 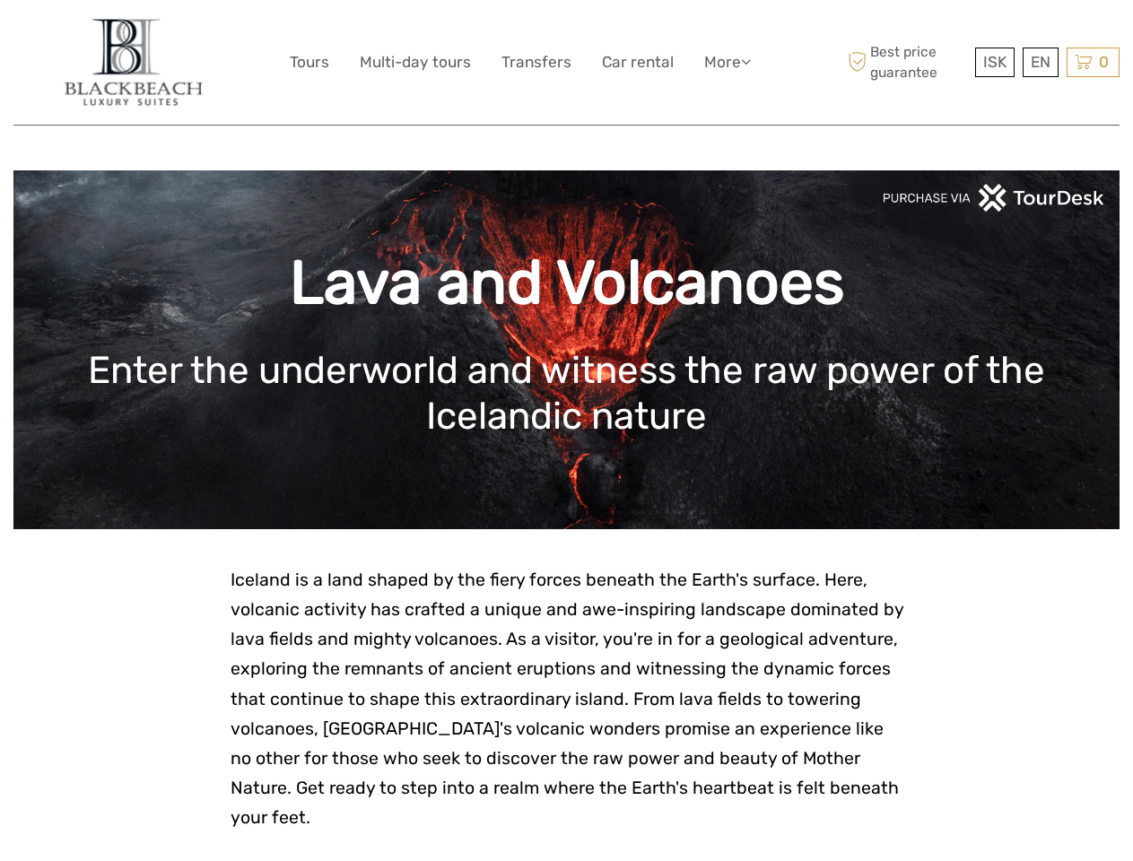 I want to click on img: PurchaseViaTourDeskwhite.png, so click(x=994, y=197).